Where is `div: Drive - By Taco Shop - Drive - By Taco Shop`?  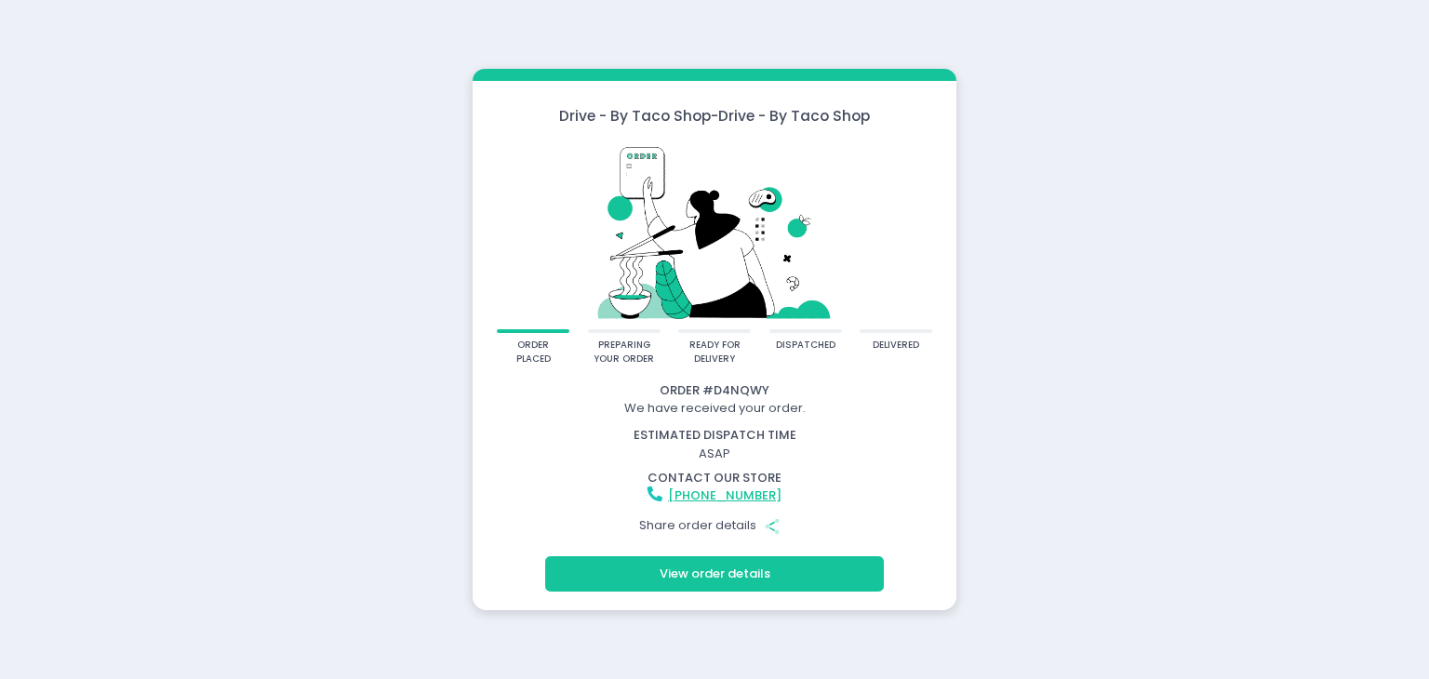 div: Drive - By Taco Shop - Drive - By Taco Shop is located at coordinates (715, 115).